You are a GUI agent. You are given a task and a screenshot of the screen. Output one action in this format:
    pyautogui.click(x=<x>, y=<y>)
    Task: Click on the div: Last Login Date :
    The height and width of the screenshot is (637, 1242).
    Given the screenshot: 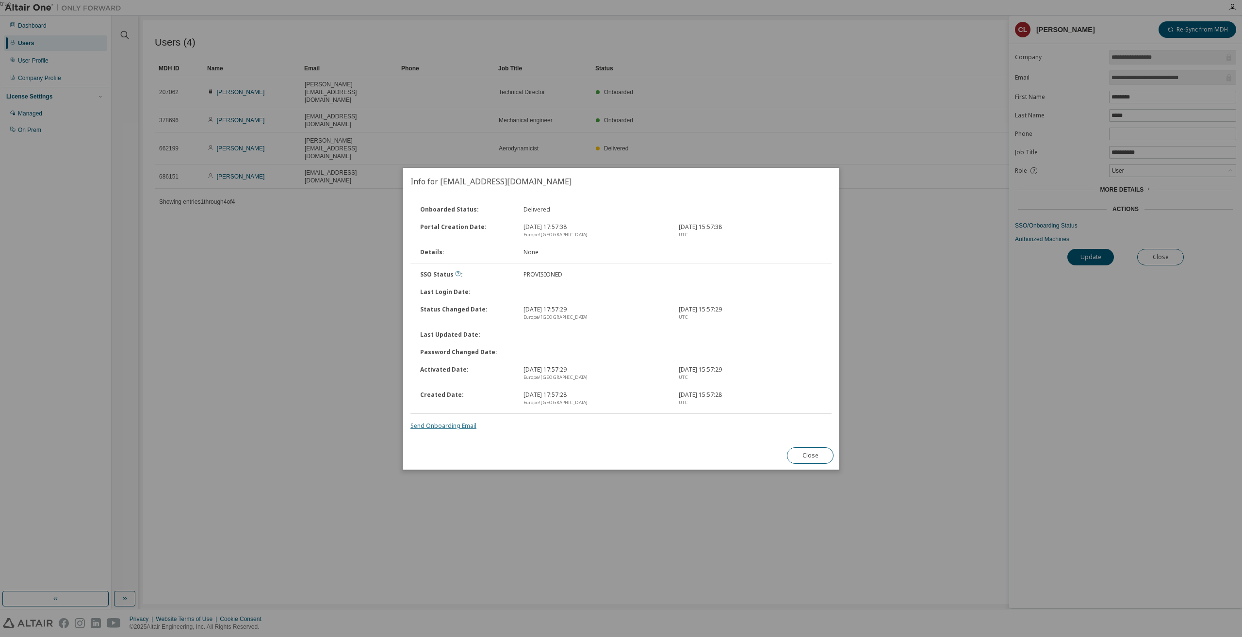 What is the action you would take?
    pyautogui.click(x=466, y=292)
    